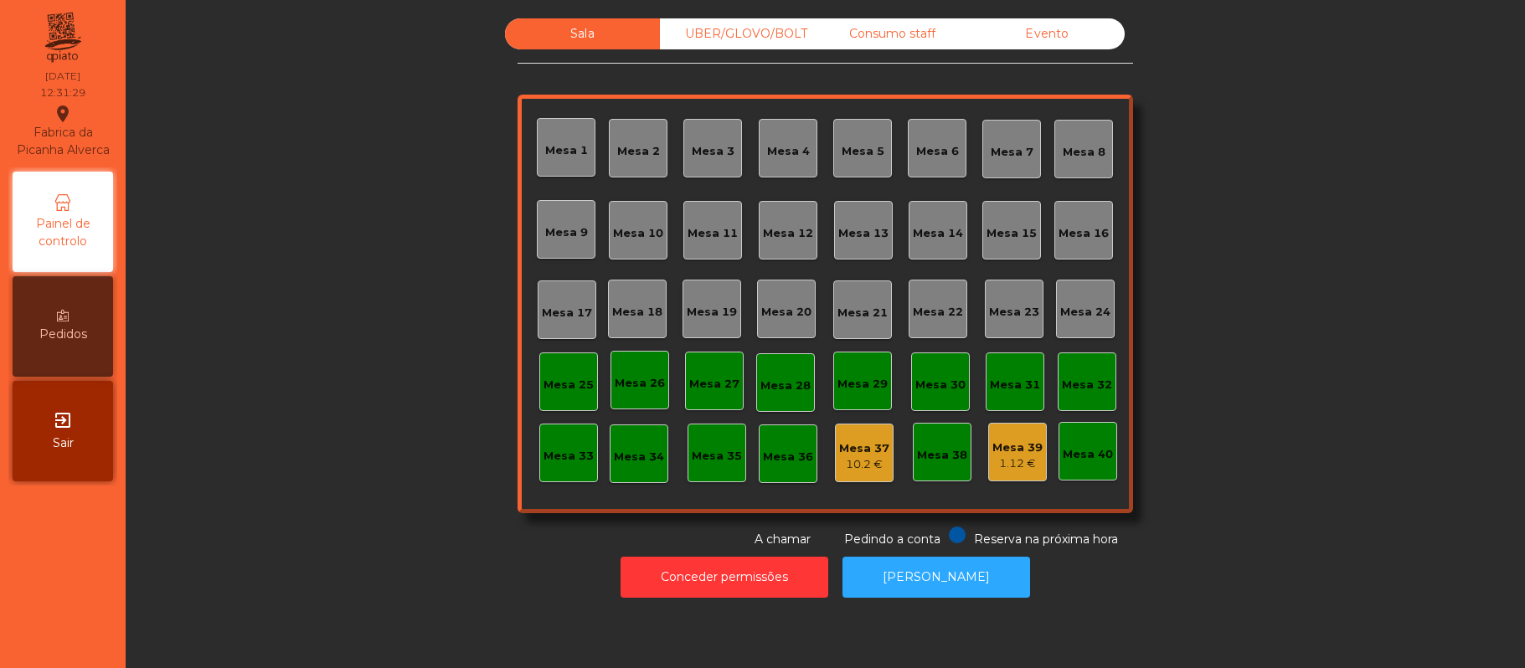 The width and height of the screenshot is (1525, 668). What do you see at coordinates (938, 312) in the screenshot?
I see `div: Mesa 22` at bounding box center [938, 312].